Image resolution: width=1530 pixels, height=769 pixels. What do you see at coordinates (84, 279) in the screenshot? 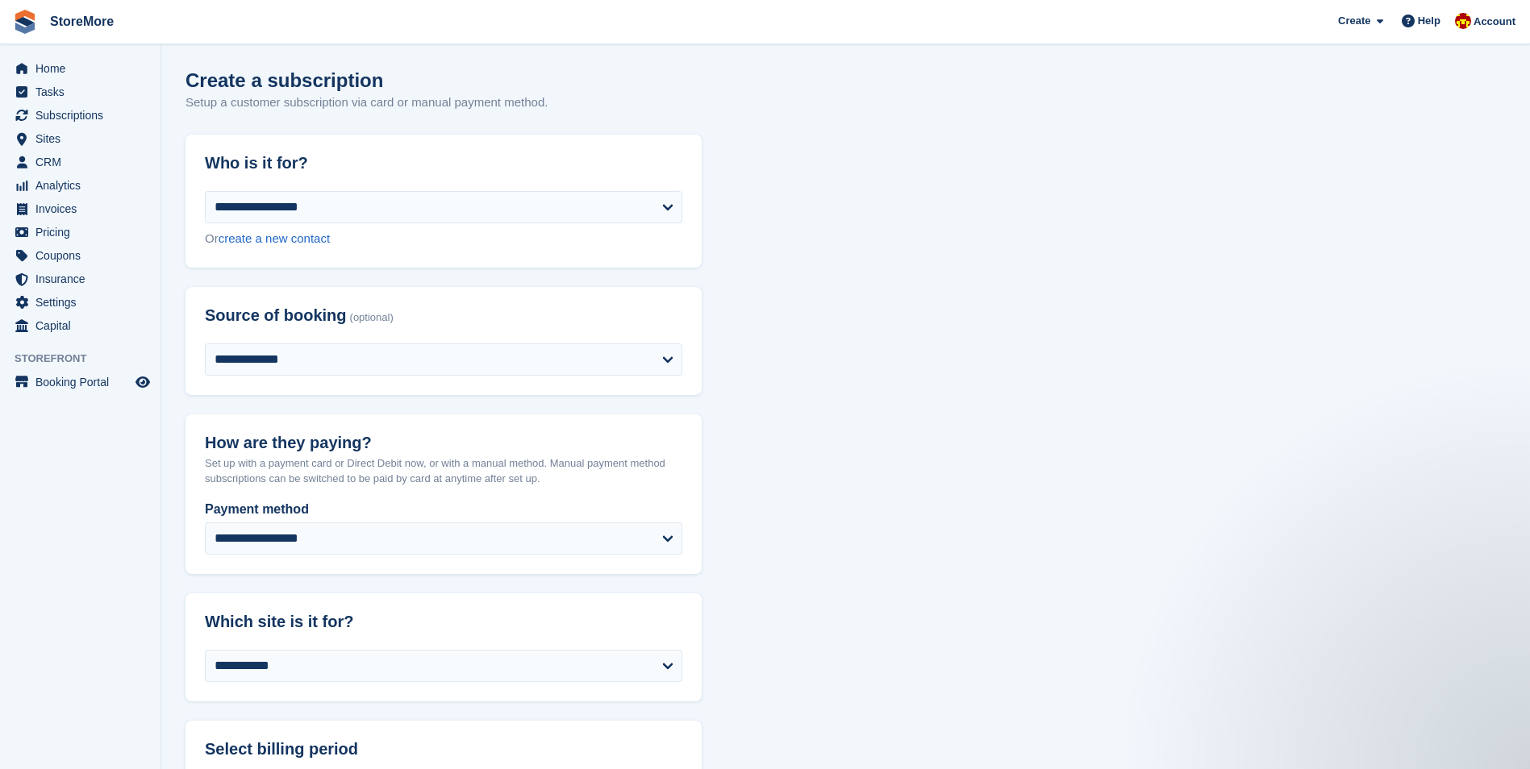
I see `span: Insurance` at bounding box center [84, 279].